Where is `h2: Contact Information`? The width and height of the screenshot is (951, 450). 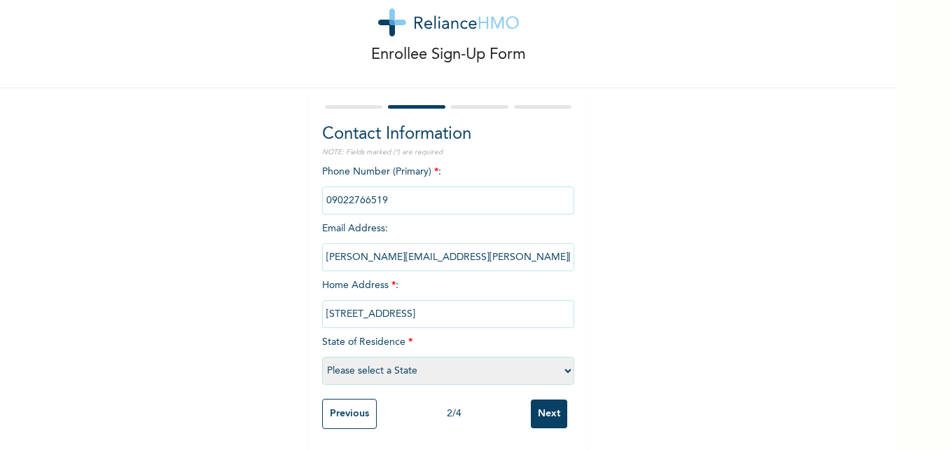
h2: Contact Information is located at coordinates (448, 135).